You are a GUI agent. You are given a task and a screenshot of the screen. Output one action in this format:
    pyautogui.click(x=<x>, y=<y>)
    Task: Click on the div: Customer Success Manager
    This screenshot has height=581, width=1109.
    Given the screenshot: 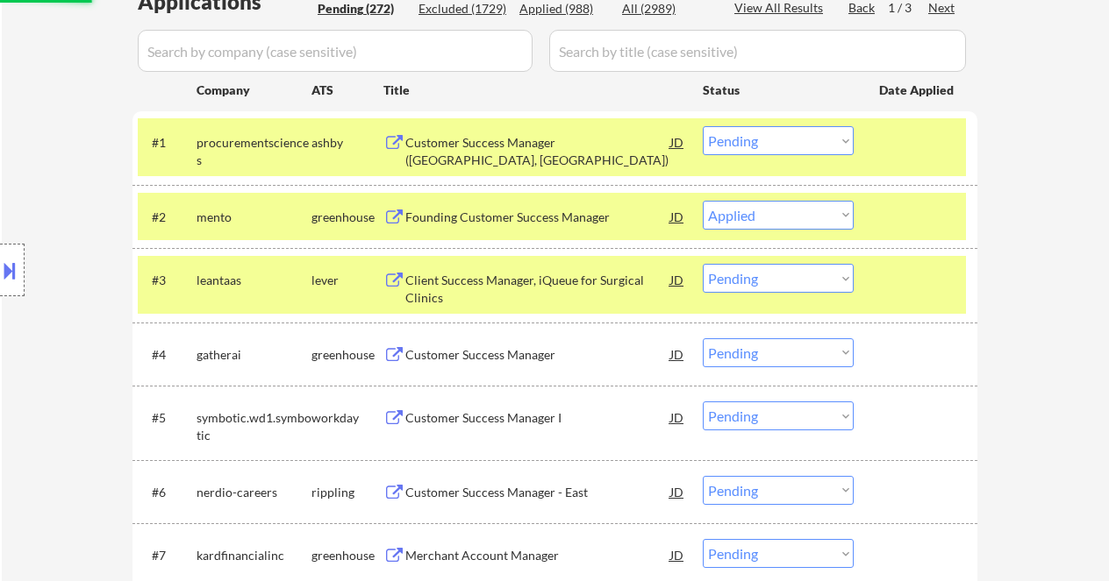 What is the action you would take?
    pyautogui.click(x=538, y=355)
    